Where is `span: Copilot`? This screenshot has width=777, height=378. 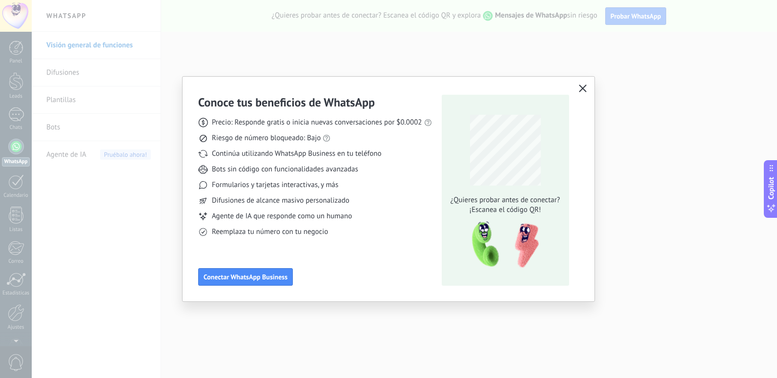
span: Copilot is located at coordinates (771, 188).